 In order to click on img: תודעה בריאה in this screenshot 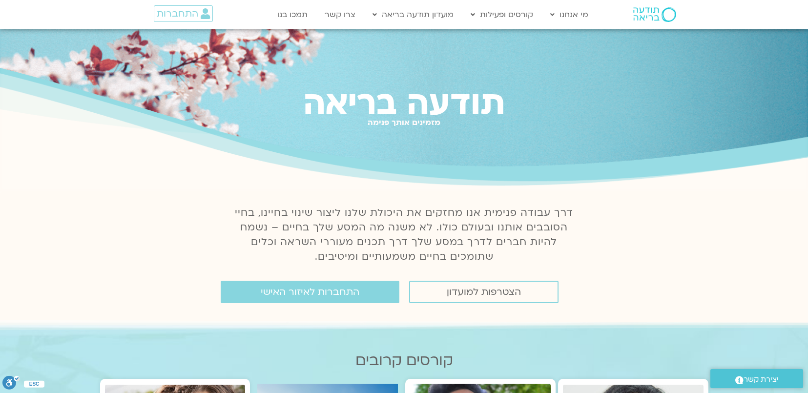, I will do `click(655, 15)`.